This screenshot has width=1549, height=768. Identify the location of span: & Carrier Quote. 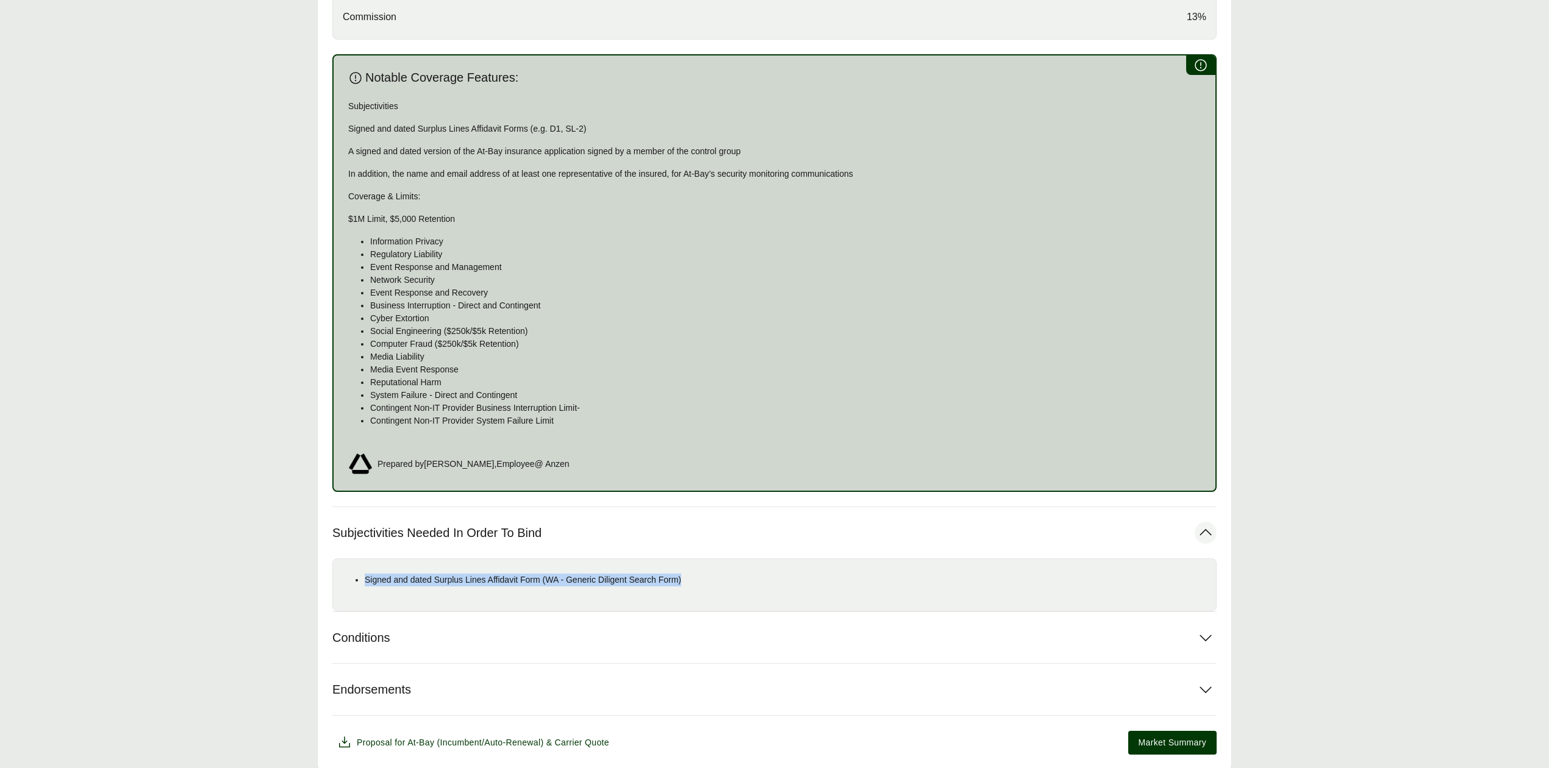
(577, 743).